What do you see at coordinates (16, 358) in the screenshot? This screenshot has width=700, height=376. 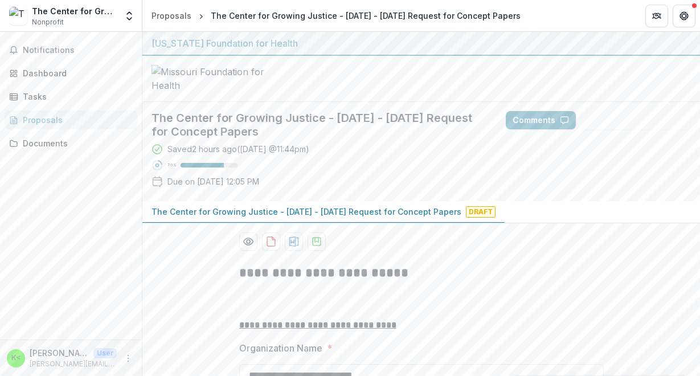 I see `div: Keith Rose <keith@growjustice.org>` at bounding box center [16, 358].